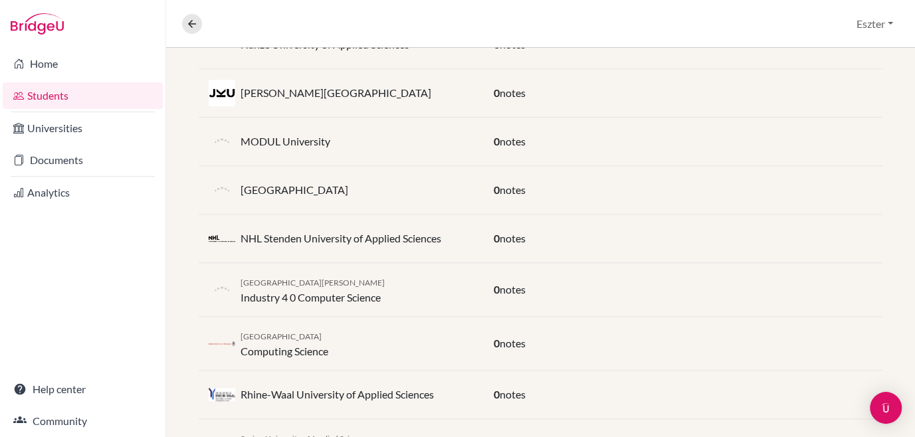 This screenshot has width=915, height=437. Describe the element at coordinates (341, 239) in the screenshot. I see `p: NHL Stenden University of Applied Sciences` at that location.